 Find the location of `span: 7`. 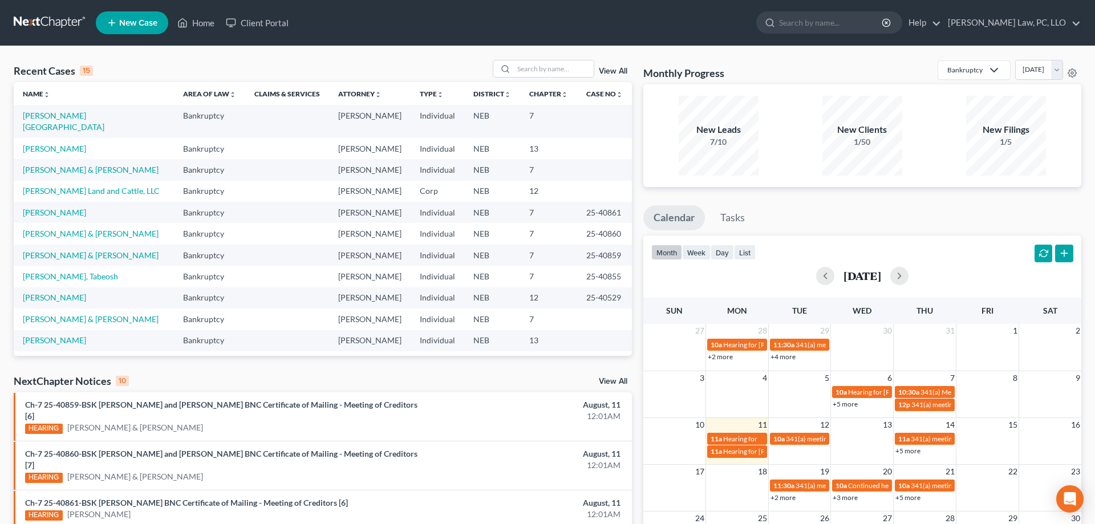

span: 7 is located at coordinates (953, 378).